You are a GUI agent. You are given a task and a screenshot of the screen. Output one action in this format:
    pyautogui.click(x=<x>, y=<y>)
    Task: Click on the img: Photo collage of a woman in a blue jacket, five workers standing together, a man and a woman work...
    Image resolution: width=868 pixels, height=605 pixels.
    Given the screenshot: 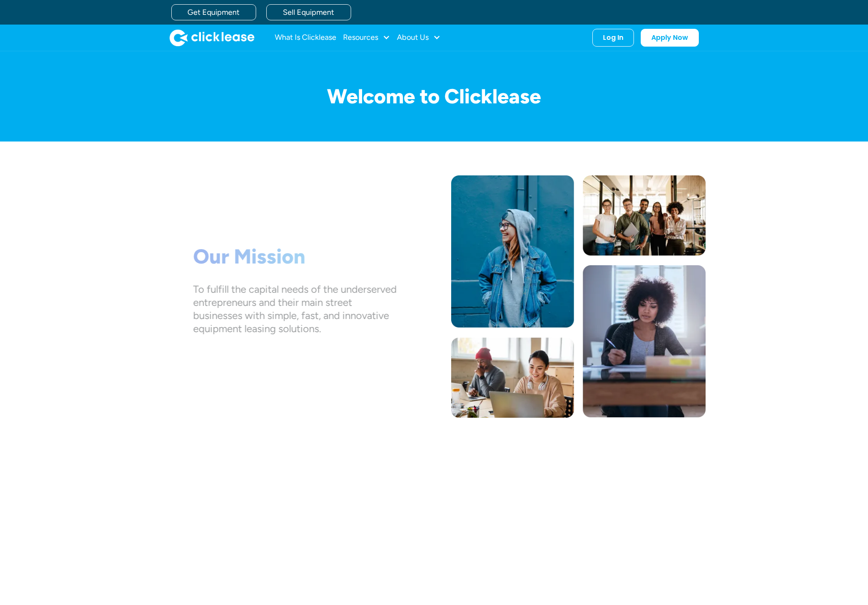 What is the action you would take?
    pyautogui.click(x=578, y=297)
    